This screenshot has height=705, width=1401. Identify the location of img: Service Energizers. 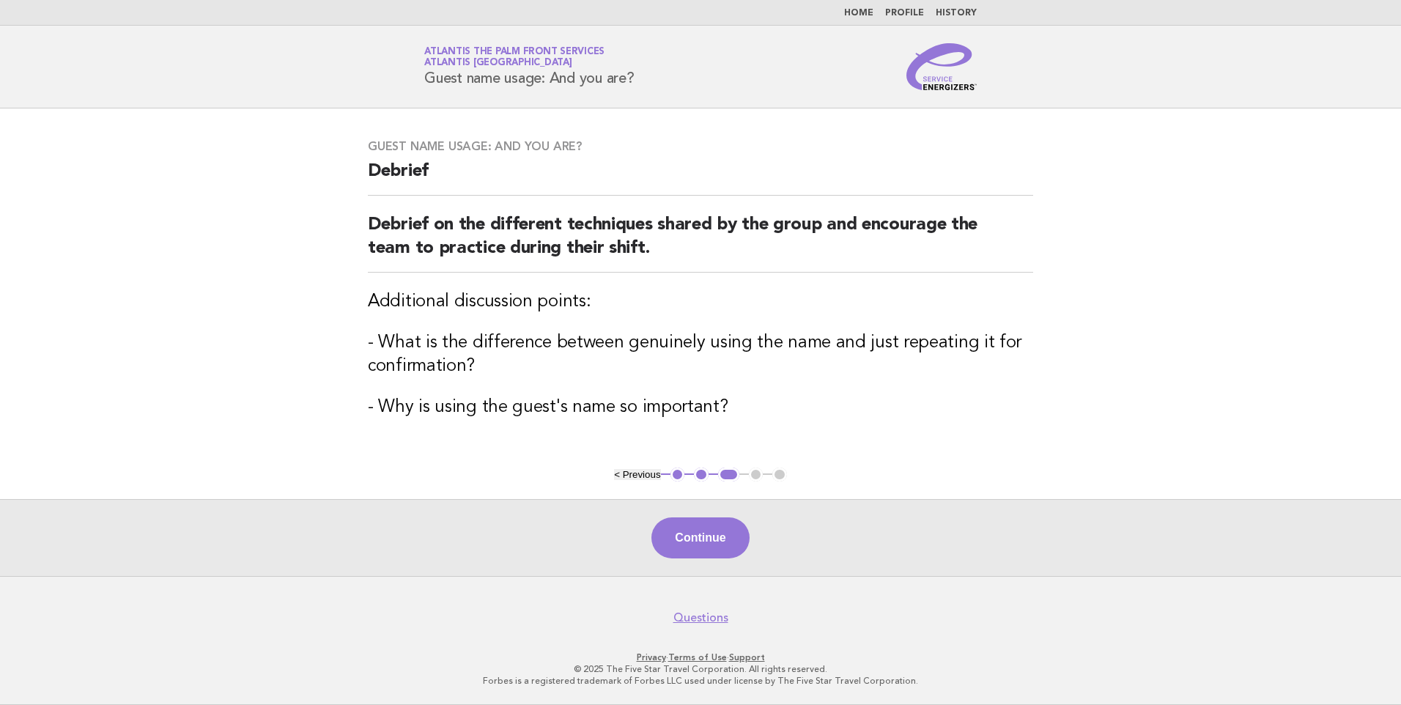
(942, 67).